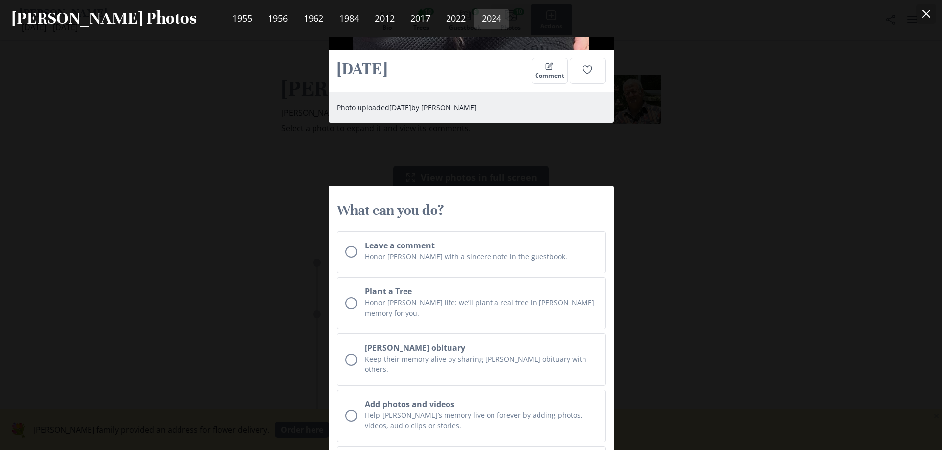 The height and width of the screenshot is (450, 942). What do you see at coordinates (481, 292) in the screenshot?
I see `h2: Plant a Tree` at bounding box center [481, 292].